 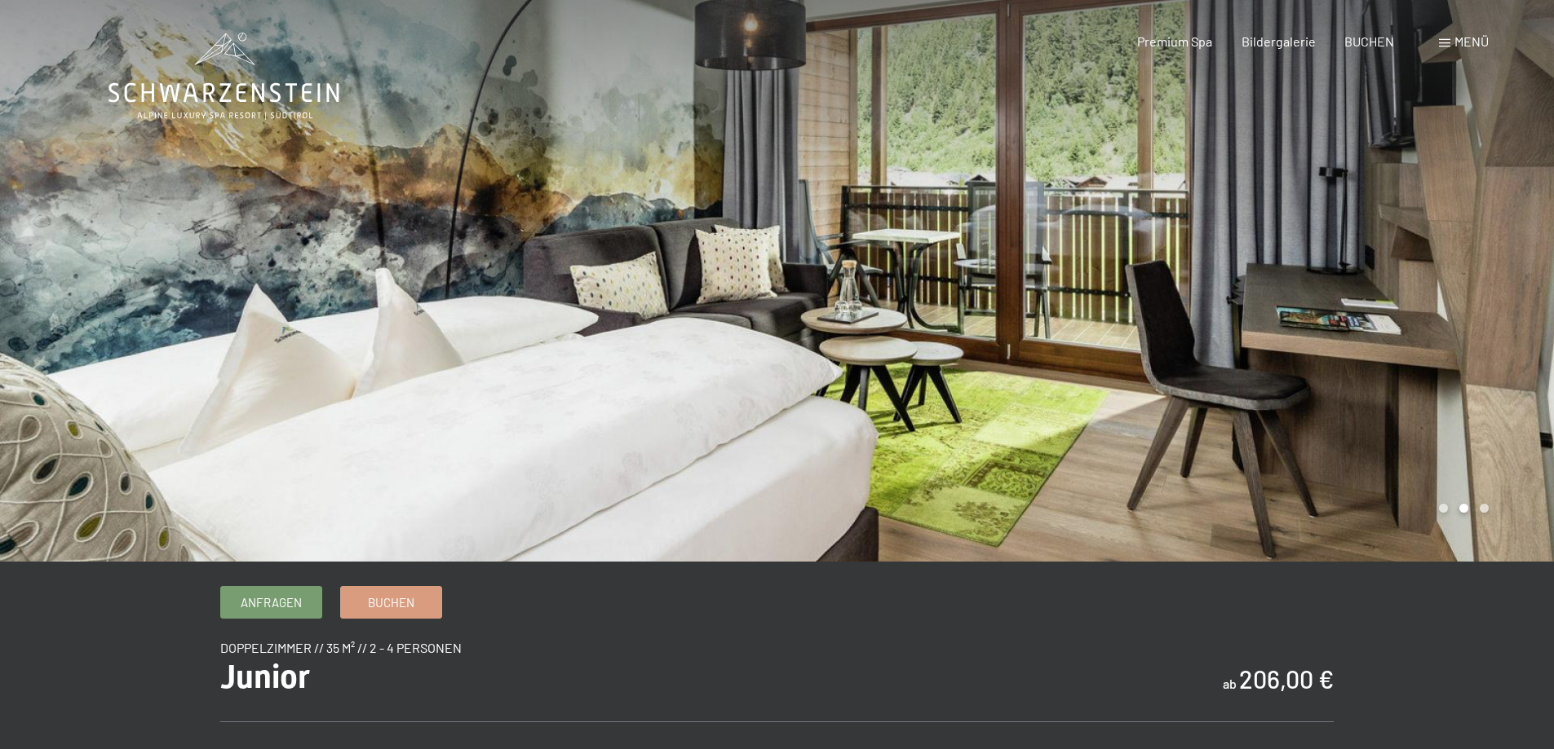 I want to click on span: Bildergalerie, so click(x=1278, y=41).